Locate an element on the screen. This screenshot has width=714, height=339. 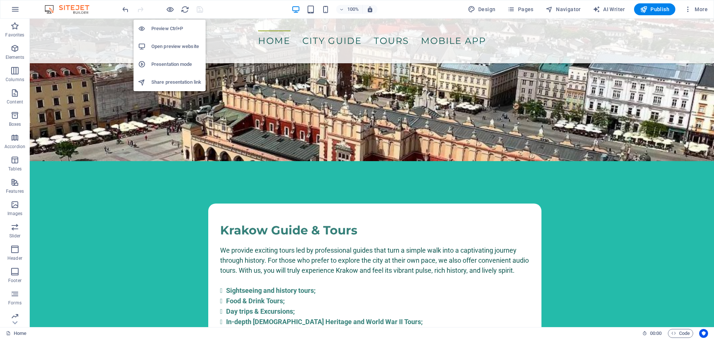
span: Navigator is located at coordinates (563, 9).